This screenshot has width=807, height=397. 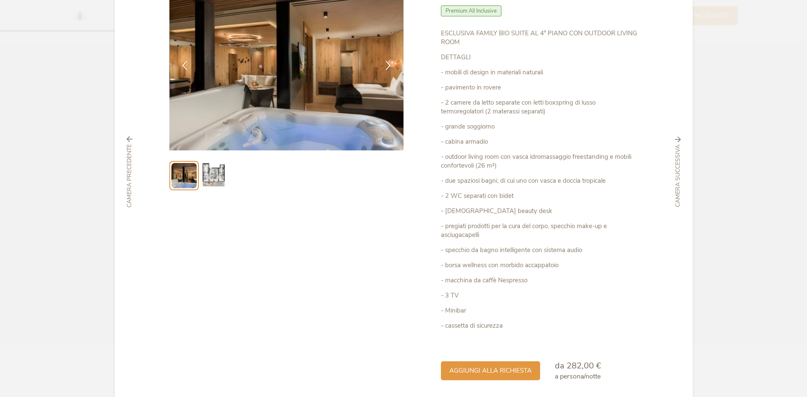 I want to click on p: - outdoor living room con vasca idromassaggio freestanding e mobili confortevoli (26 m²), so click(x=539, y=161).